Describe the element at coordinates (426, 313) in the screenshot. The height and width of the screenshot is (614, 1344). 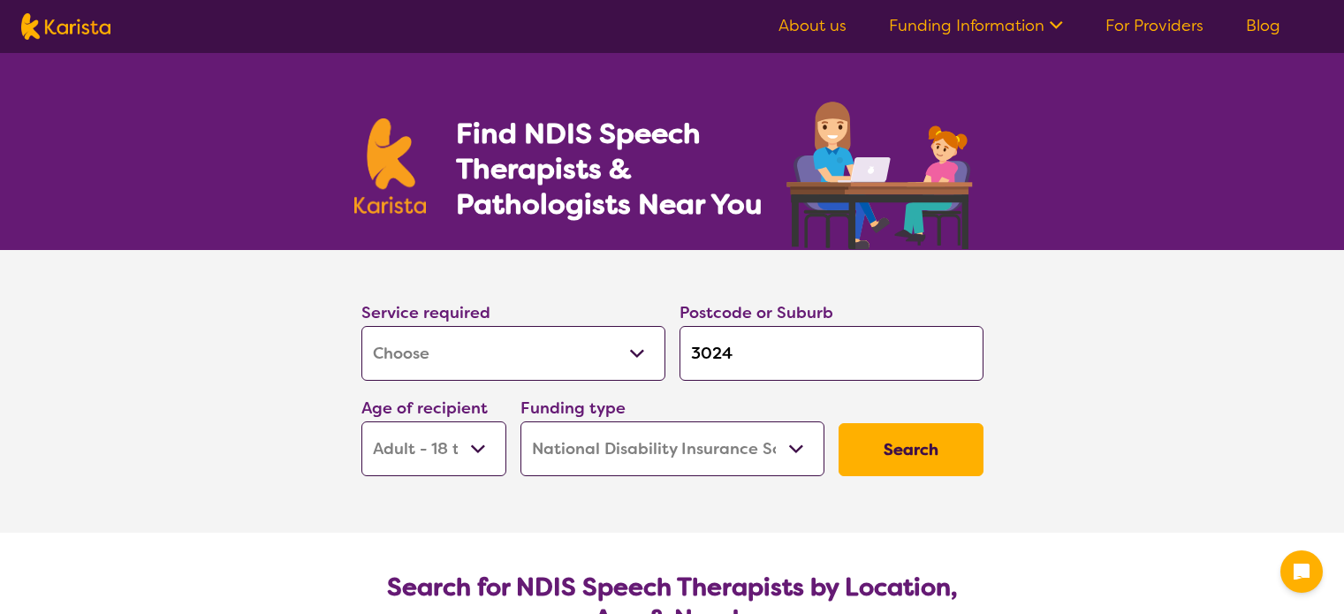
I see `label: Service required` at that location.